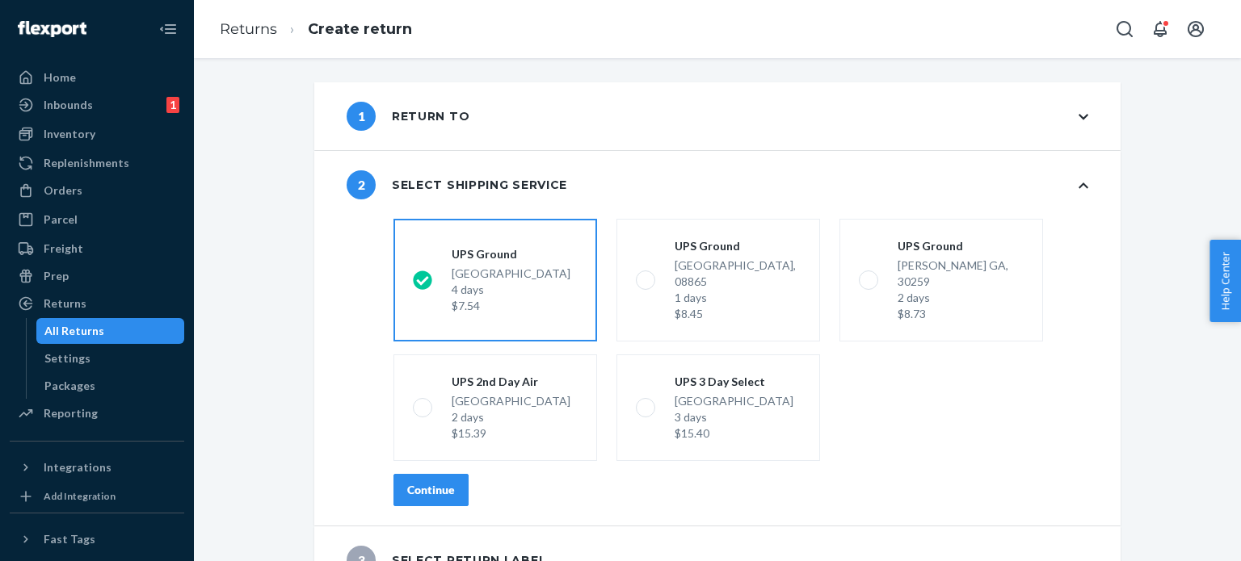 The width and height of the screenshot is (1241, 561). Describe the element at coordinates (1195, 29) in the screenshot. I see `button: Open account menu` at that location.